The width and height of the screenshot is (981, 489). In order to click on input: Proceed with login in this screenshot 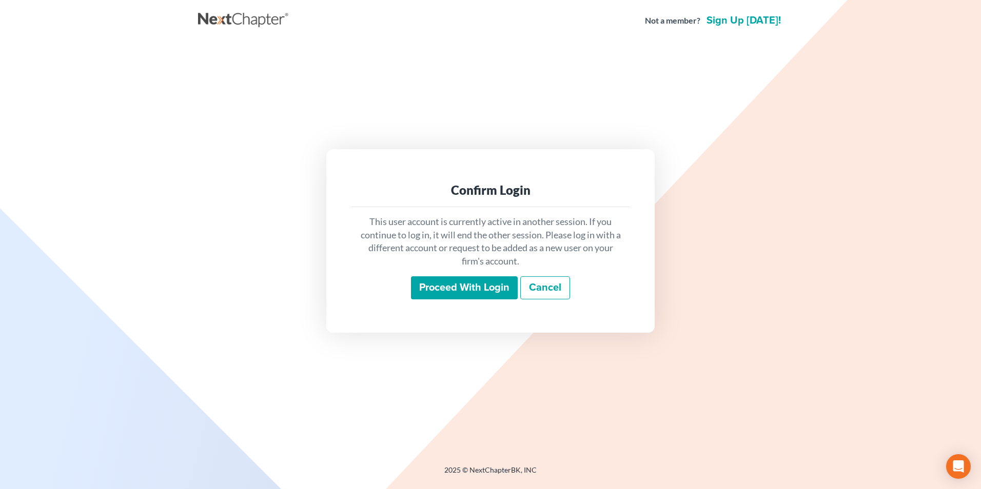, I will do `click(464, 288)`.